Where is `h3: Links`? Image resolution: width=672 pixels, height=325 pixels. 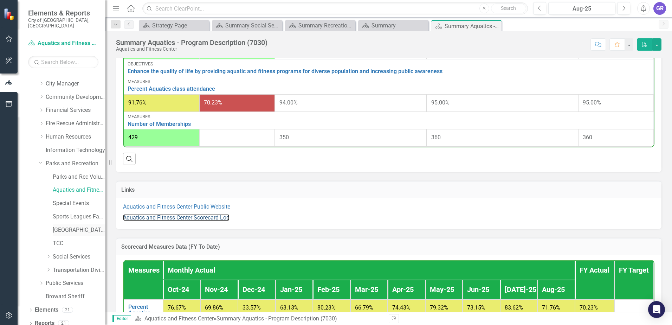
h3: Links is located at coordinates (388, 190).